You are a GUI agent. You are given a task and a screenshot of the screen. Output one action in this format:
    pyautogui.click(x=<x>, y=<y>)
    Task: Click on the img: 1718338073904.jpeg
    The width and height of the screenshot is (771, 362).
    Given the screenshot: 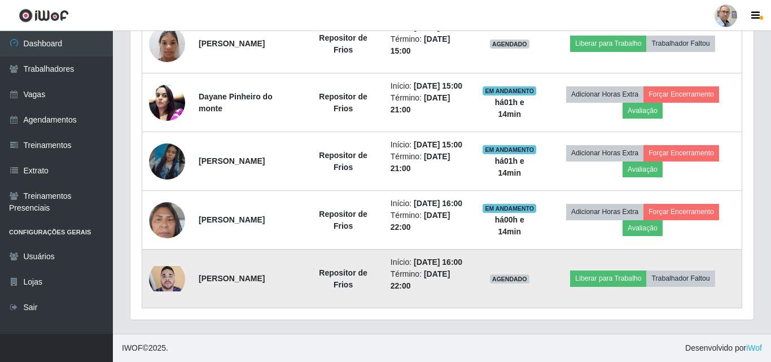 What is the action you would take?
    pyautogui.click(x=167, y=102)
    